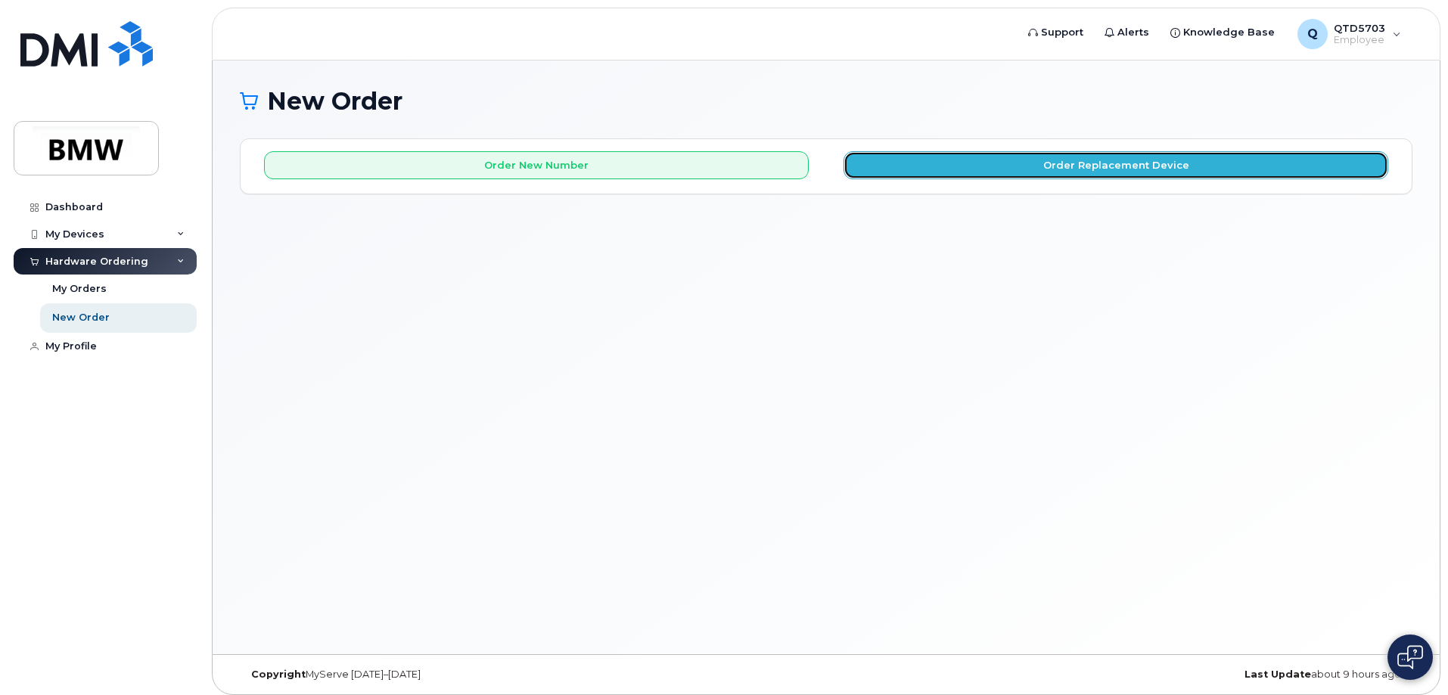  Describe the element at coordinates (278, 674) in the screenshot. I see `strong: Copyright` at that location.